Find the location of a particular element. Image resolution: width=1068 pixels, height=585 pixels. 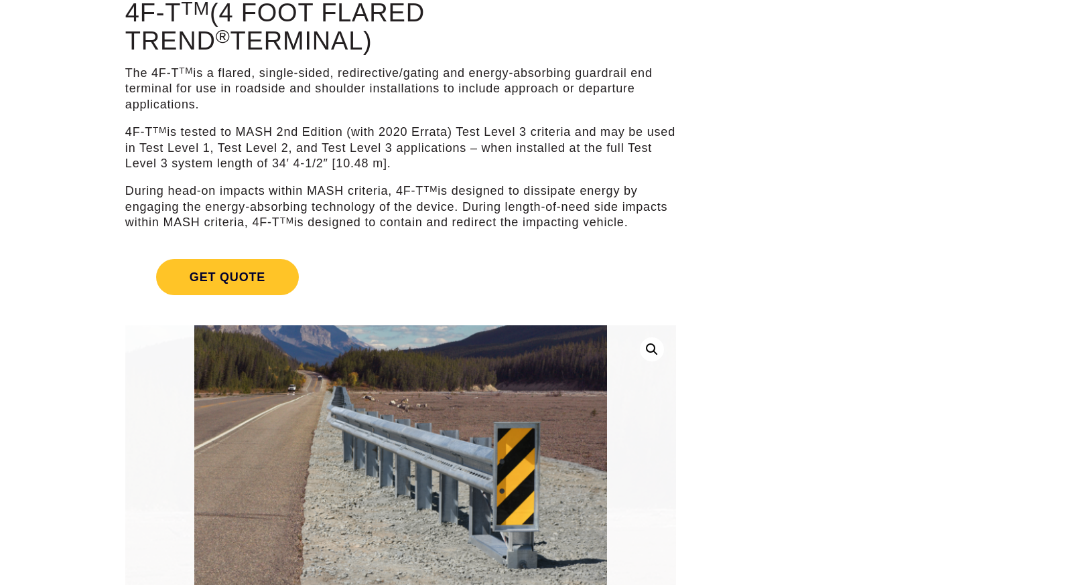

p: The 4F-T is a flared, single-sided, redirective/gating and energy-absorbing guardrail end termina... is located at coordinates (401, 89).